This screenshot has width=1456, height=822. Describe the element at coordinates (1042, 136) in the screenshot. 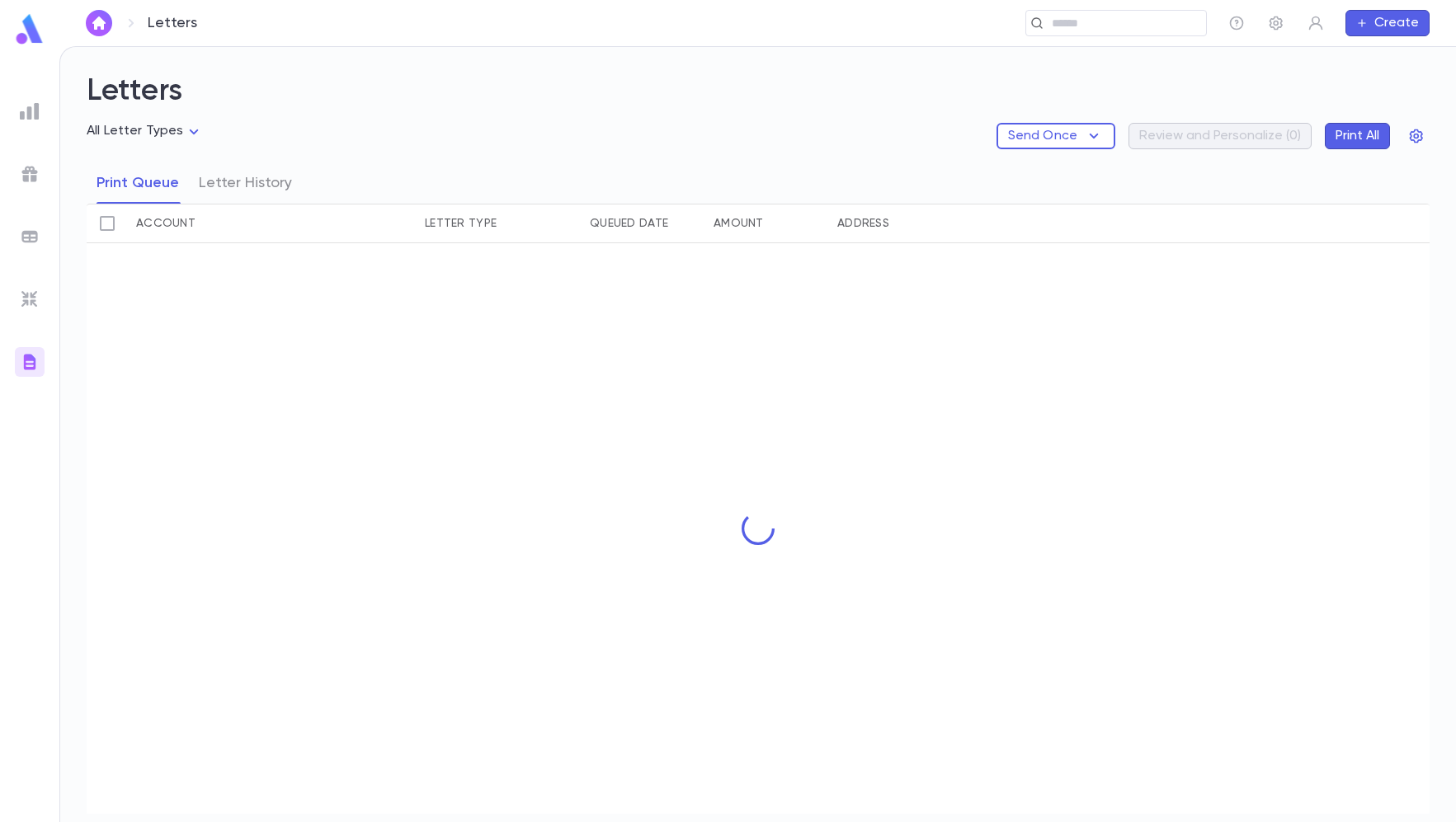

I see `p: Send Once` at that location.